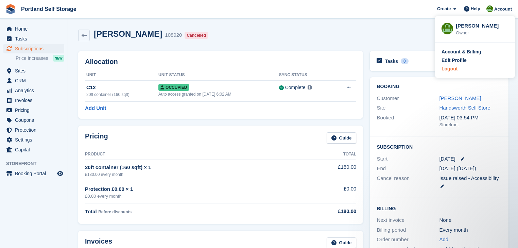 This screenshot has width=518, height=248. Describe the element at coordinates (444, 9) in the screenshot. I see `span: Create` at that location.